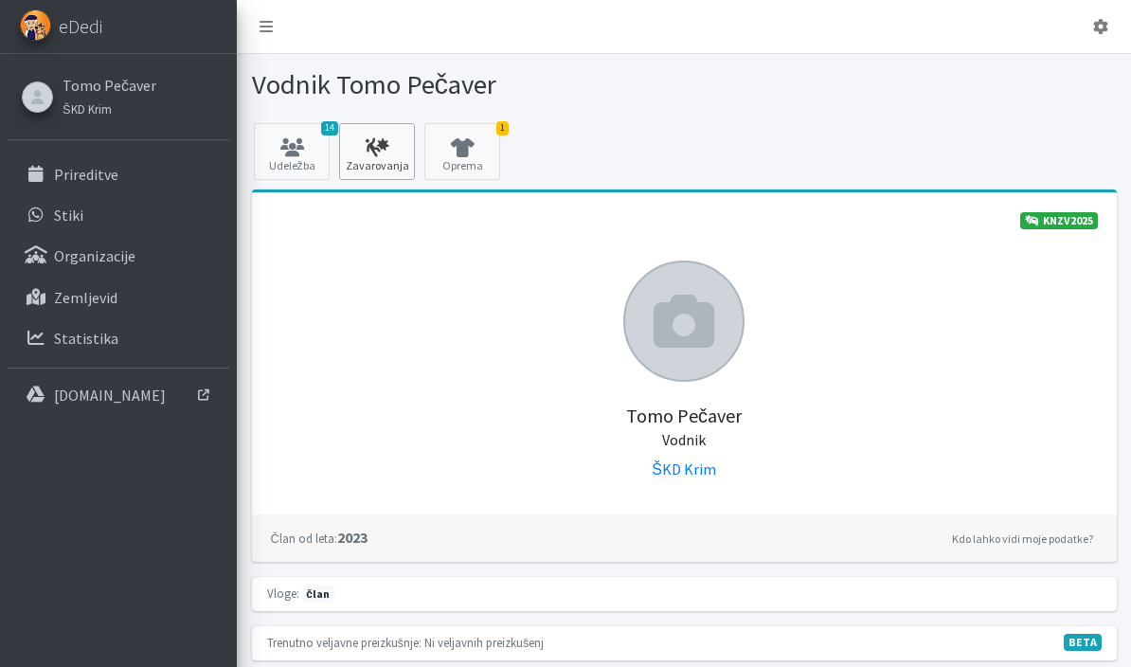 The image size is (1131, 667). What do you see at coordinates (1059, 221) in the screenshot?
I see `a: KNZV2025` at bounding box center [1059, 221].